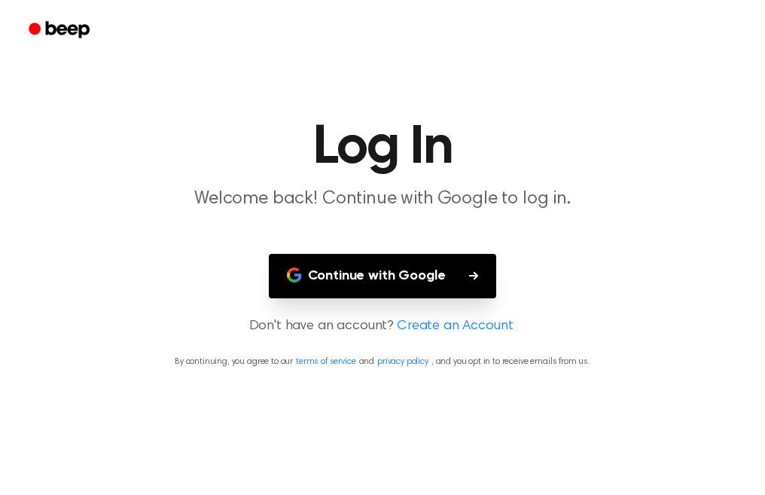  Describe the element at coordinates (383, 326) in the screenshot. I see `p: Don't have an account?` at that location.